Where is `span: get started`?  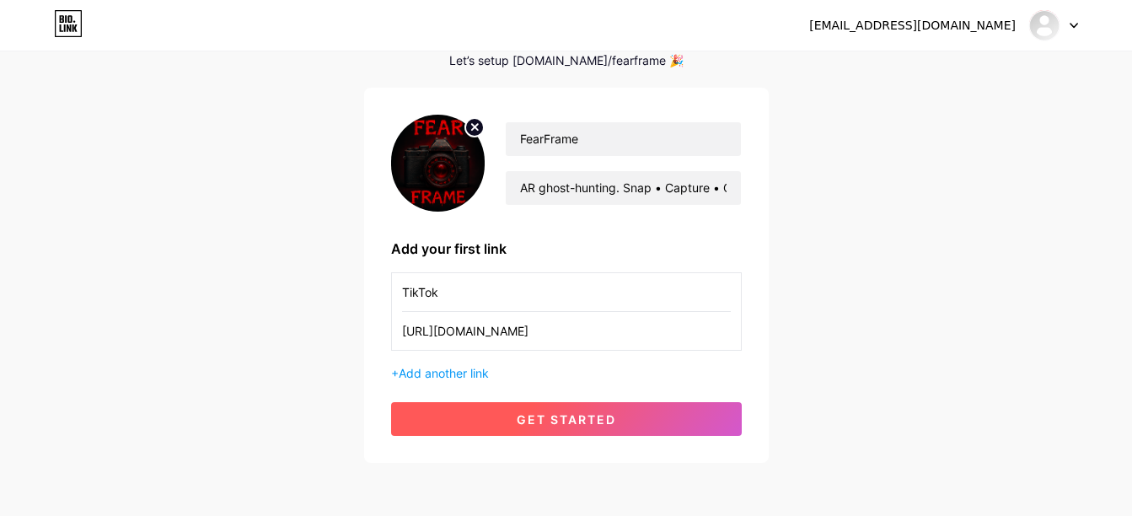
span: get started is located at coordinates (567, 419).